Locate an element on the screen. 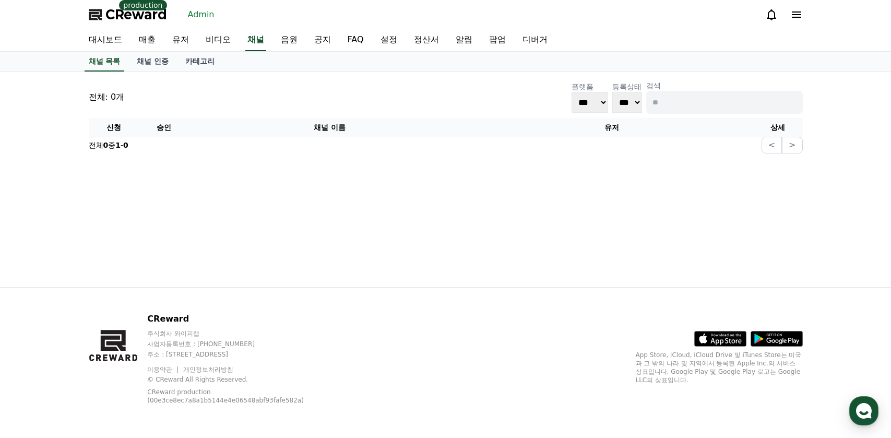 Image resolution: width=891 pixels, height=438 pixels. a: 유저 is located at coordinates (181, 40).